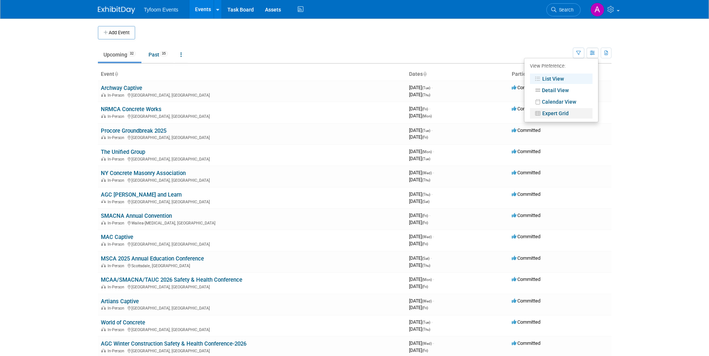 The width and height of the screenshot is (709, 356). Describe the element at coordinates (123, 323) in the screenshot. I see `a: World of Concrete` at that location.